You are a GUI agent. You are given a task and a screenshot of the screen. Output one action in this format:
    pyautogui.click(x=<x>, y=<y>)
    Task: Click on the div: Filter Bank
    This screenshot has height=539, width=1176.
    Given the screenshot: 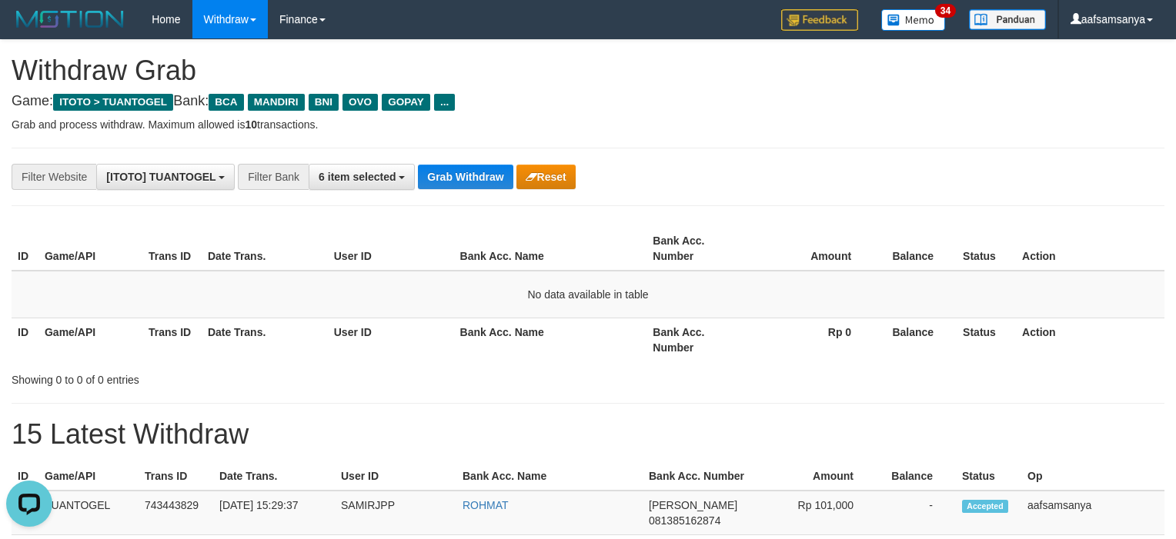 What is the action you would take?
    pyautogui.click(x=273, y=177)
    